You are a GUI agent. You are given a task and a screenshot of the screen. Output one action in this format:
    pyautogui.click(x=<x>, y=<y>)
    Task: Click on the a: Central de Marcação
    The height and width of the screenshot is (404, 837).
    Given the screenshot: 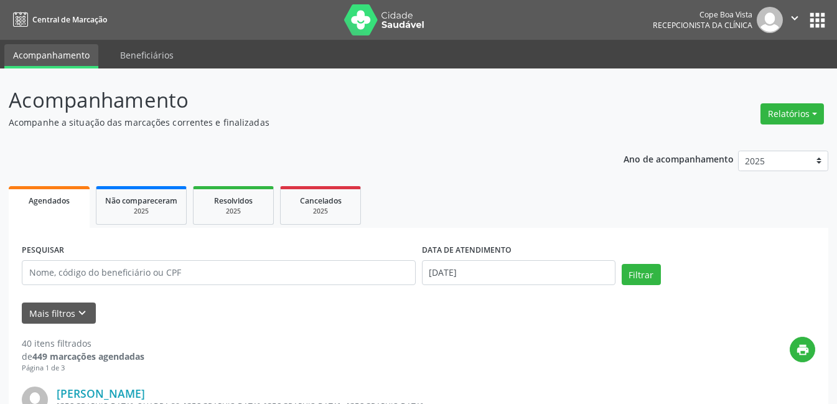 What is the action you would take?
    pyautogui.click(x=58, y=19)
    